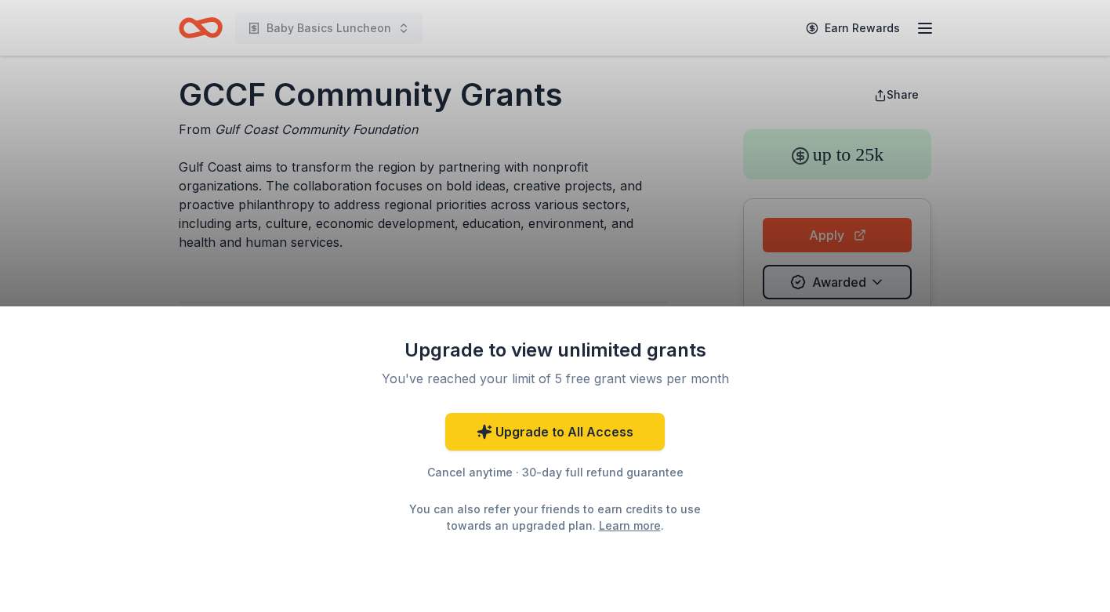  What do you see at coordinates (555, 350) in the screenshot?
I see `div: Upgrade to view unlimited grants` at bounding box center [555, 350].